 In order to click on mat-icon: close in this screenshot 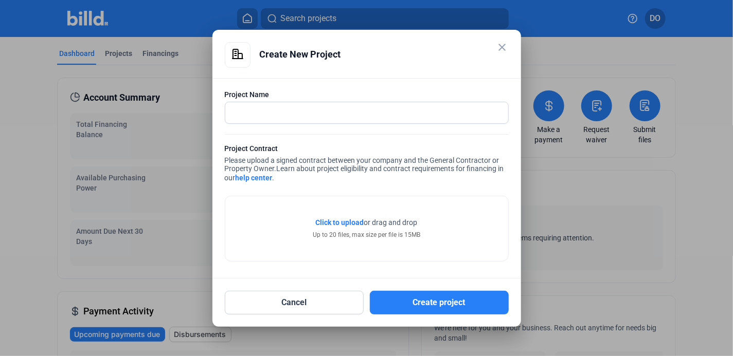, I will do `click(502, 47)`.